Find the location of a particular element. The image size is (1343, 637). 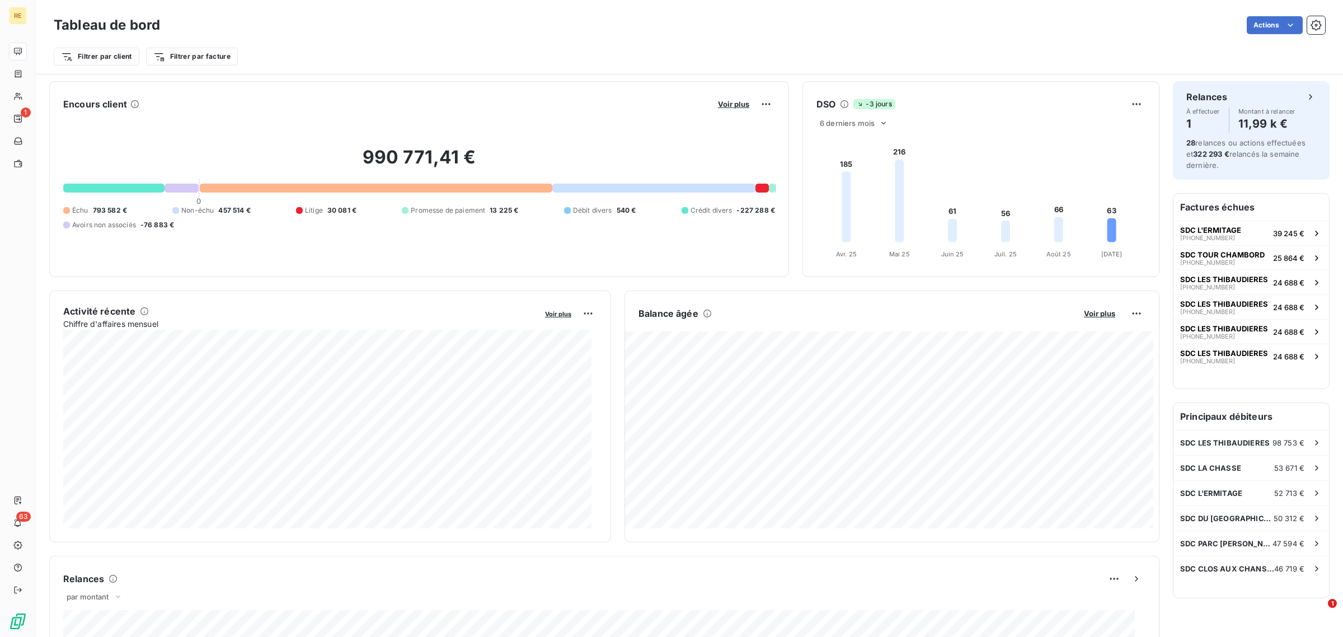

span: 25 864 € is located at coordinates (1289, 258).